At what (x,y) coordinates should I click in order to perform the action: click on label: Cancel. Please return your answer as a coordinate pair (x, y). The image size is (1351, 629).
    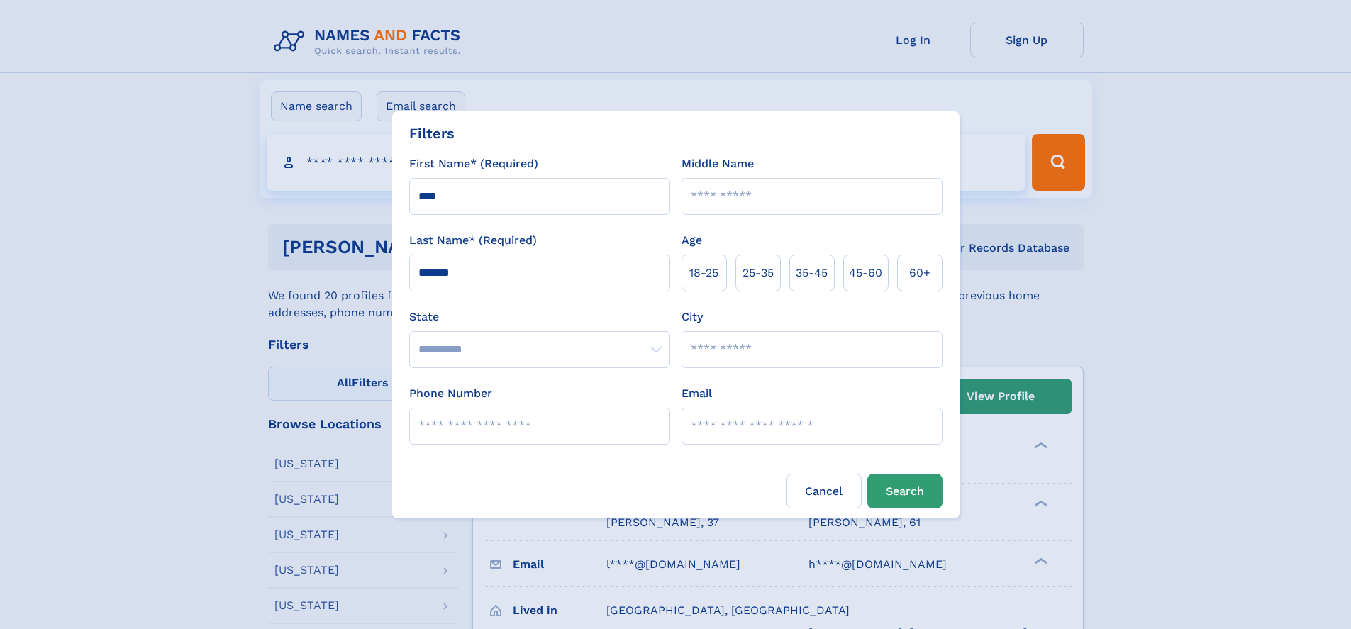
    Looking at the image, I should click on (824, 491).